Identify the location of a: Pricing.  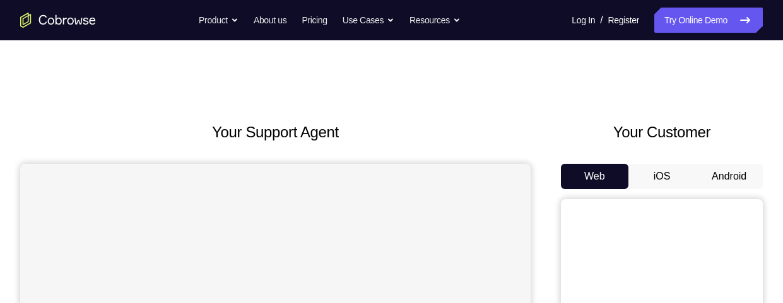
(314, 20).